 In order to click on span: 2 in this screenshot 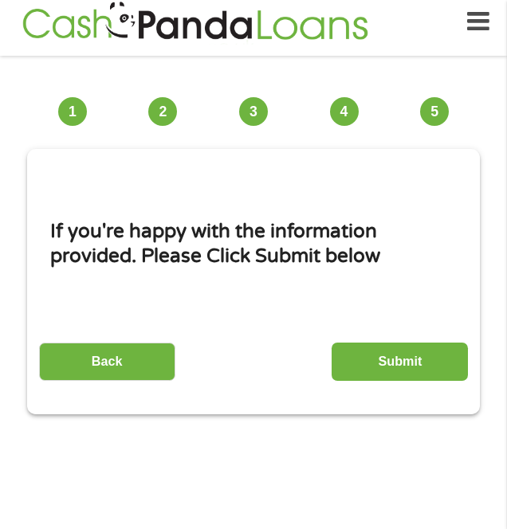, I will do `click(163, 112)`.